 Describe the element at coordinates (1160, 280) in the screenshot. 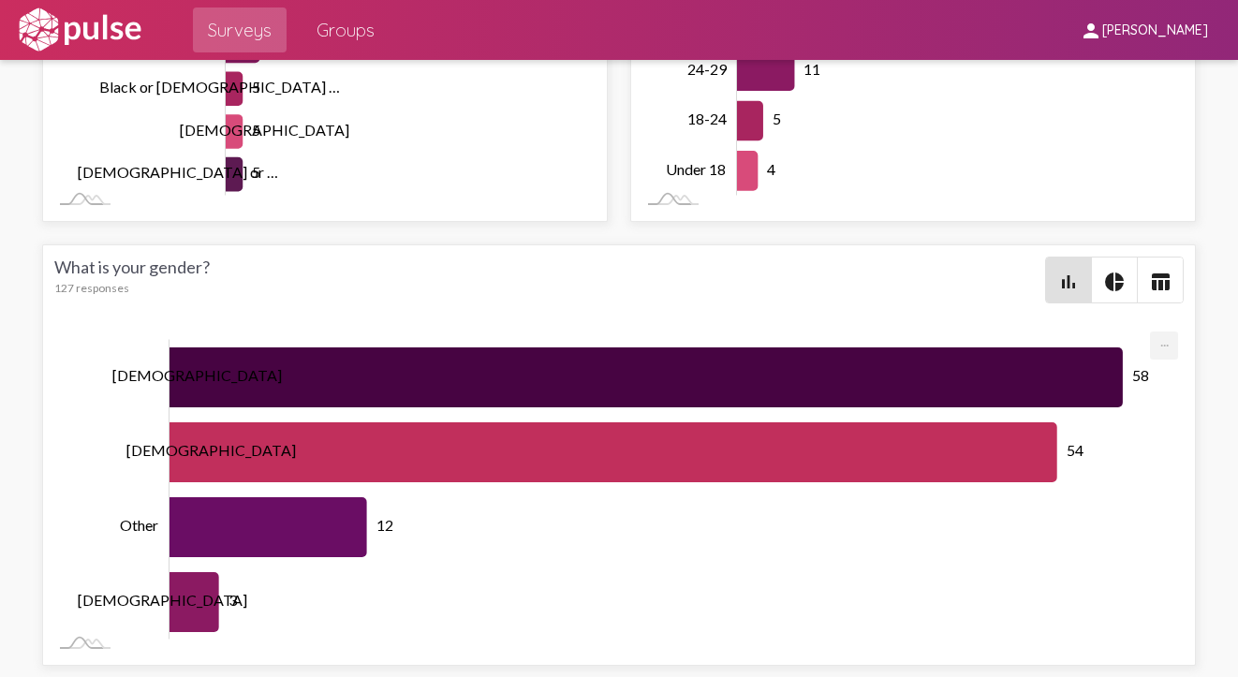

I see `button: Table view` at that location.